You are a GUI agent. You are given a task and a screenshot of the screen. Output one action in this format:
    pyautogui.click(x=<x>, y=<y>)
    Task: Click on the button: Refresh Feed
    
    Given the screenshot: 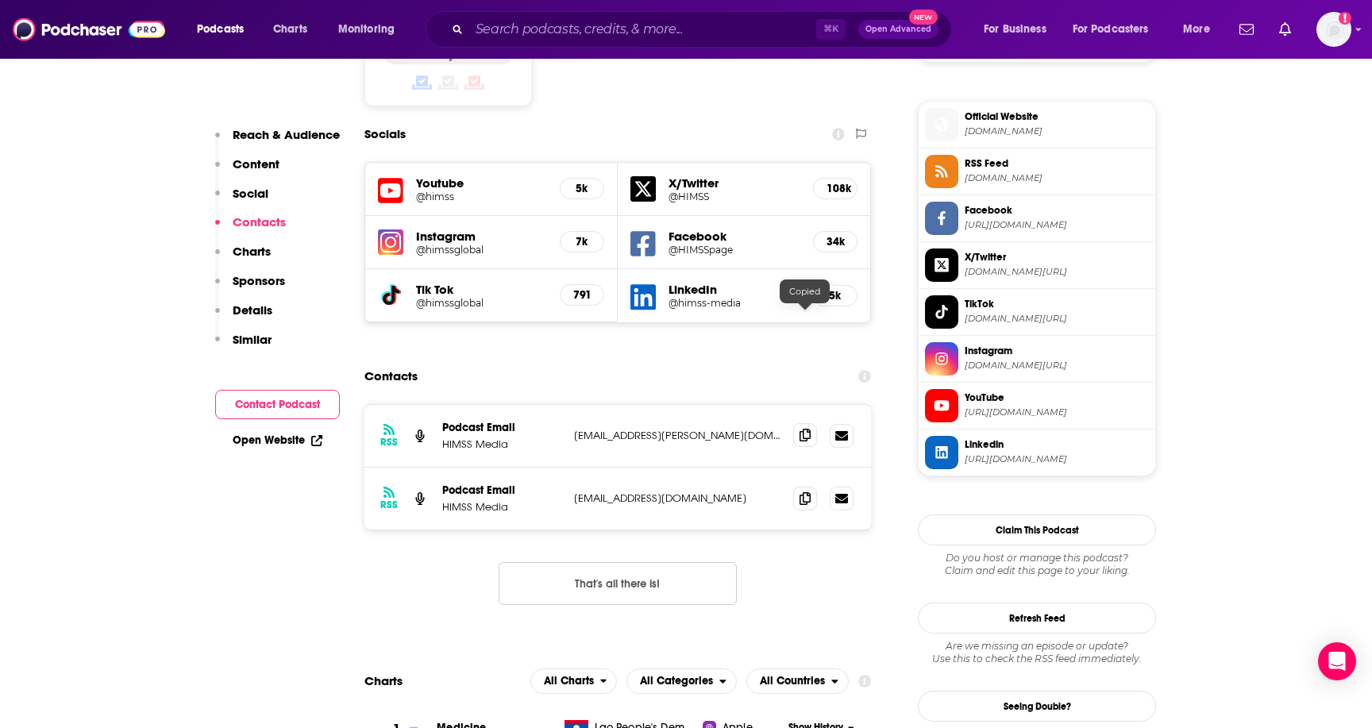 What is the action you would take?
    pyautogui.click(x=1037, y=618)
    